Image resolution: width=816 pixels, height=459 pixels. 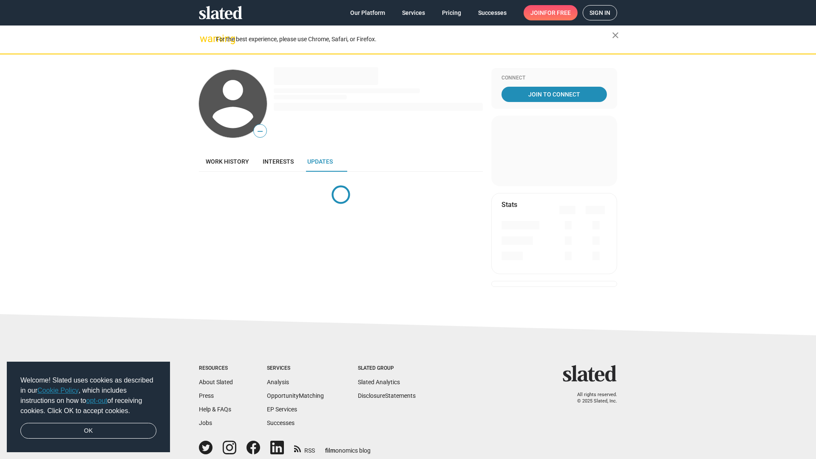 What do you see at coordinates (616, 35) in the screenshot?
I see `mat-icon: close` at bounding box center [616, 35].